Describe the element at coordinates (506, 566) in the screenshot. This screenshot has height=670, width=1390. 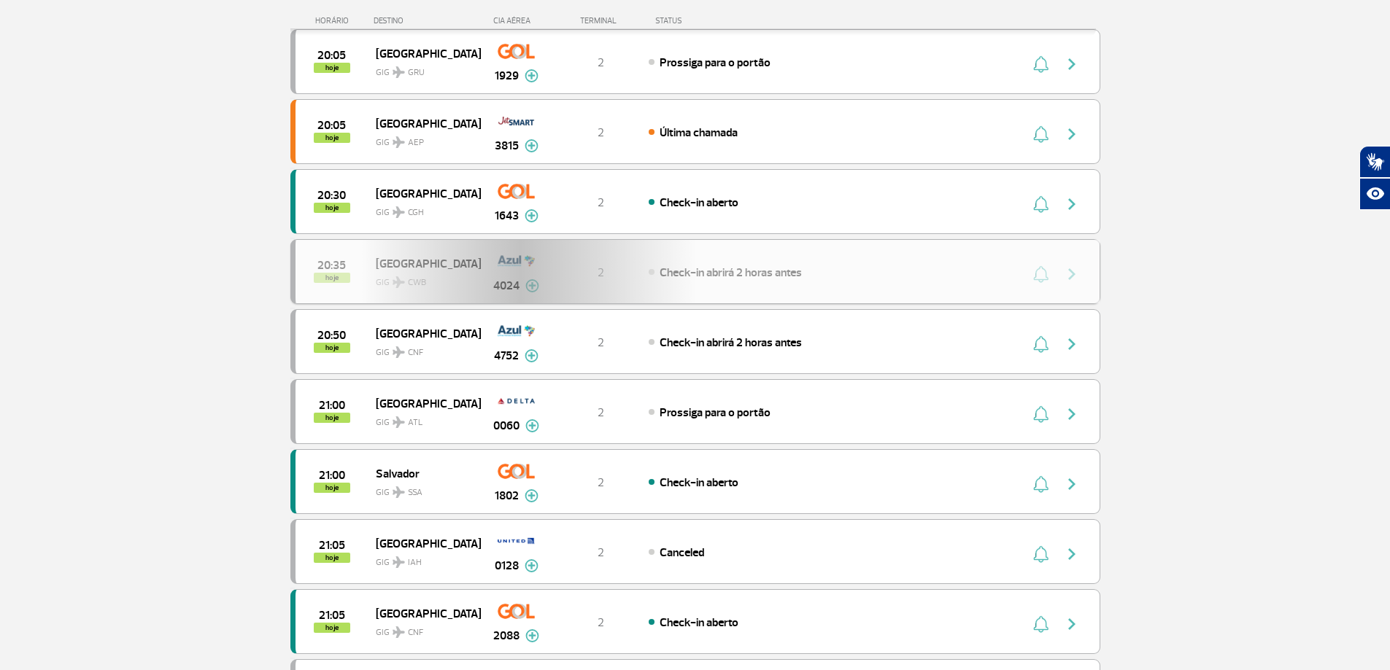
I see `span: 0128` at that location.